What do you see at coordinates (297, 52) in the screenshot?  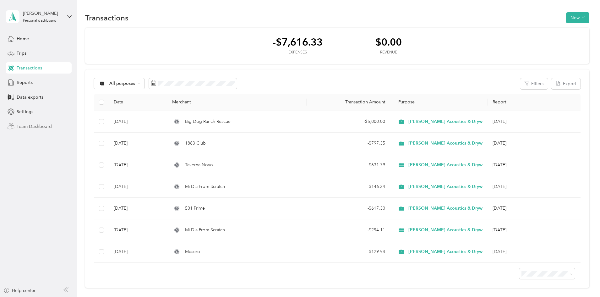 I see `div: Expenses` at bounding box center [297, 52].